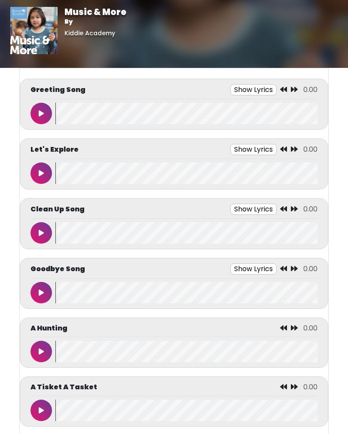  Describe the element at coordinates (49, 328) in the screenshot. I see `p: A Hunting` at that location.